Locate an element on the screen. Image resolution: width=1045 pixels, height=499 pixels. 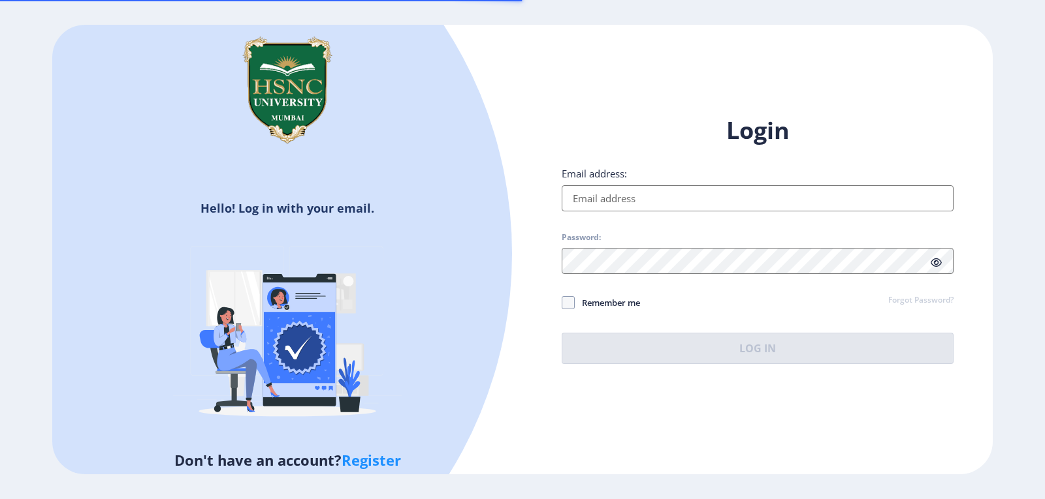
a: Register is located at coordinates (371, 460).